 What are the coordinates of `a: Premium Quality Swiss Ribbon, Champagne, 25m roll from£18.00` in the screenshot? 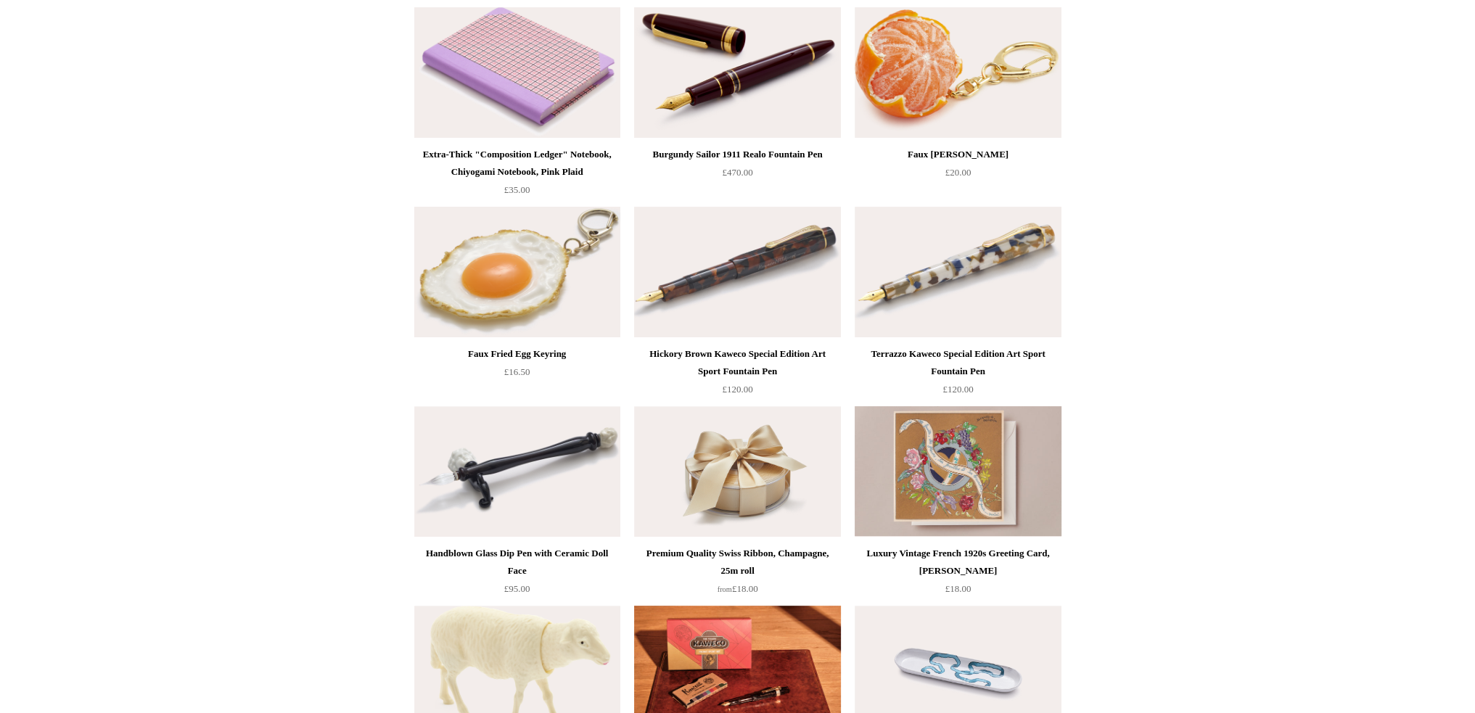 It's located at (737, 574).